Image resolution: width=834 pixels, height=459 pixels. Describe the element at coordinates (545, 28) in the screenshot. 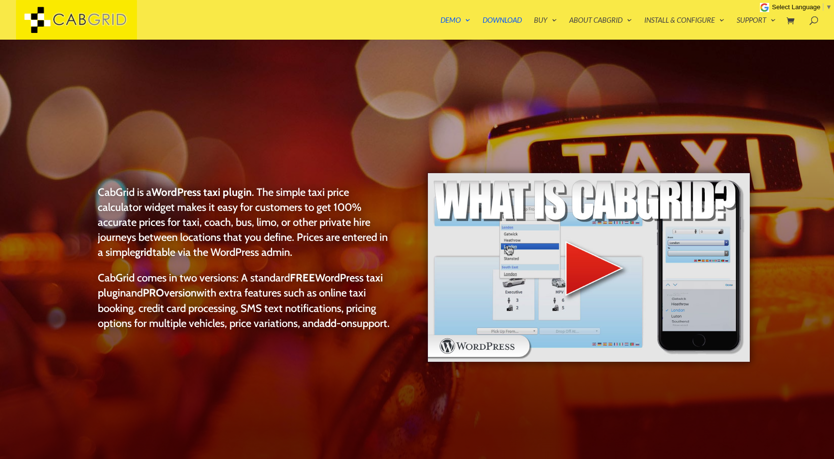

I see `a: Buy` at that location.